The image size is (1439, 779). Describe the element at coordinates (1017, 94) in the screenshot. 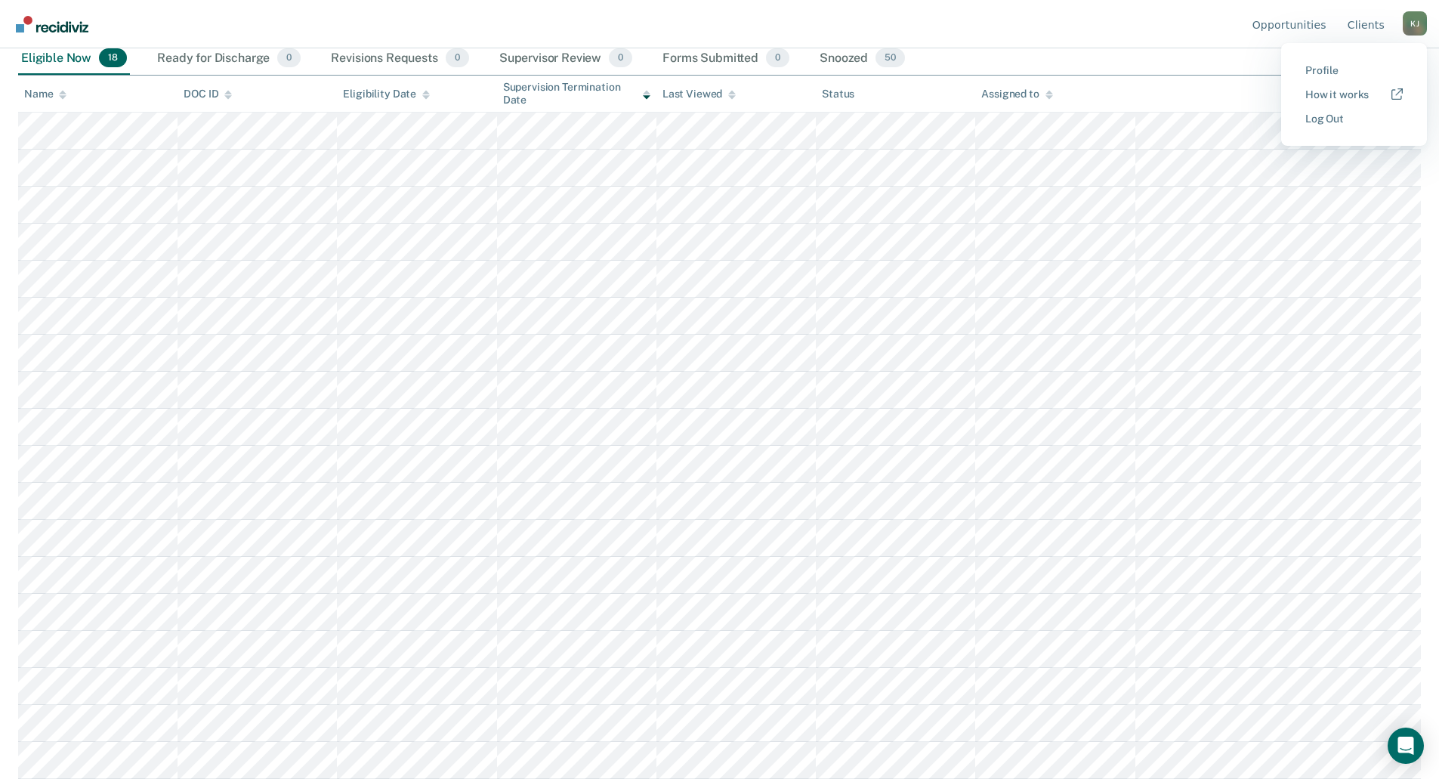

I see `div: Assigned to` at that location.